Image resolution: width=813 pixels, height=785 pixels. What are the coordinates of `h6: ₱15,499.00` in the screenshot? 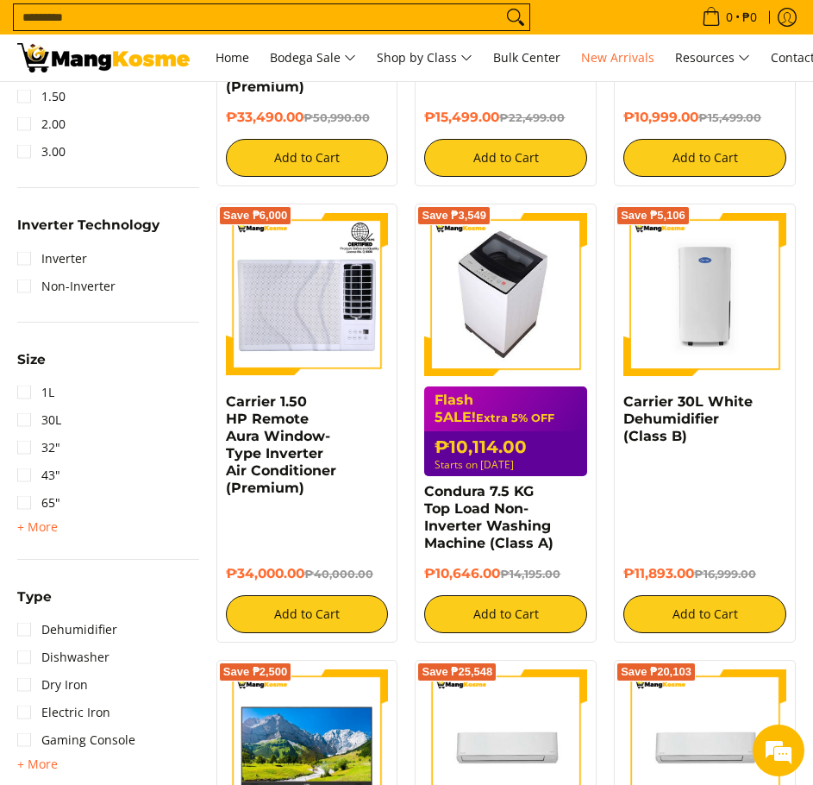 It's located at (505, 117).